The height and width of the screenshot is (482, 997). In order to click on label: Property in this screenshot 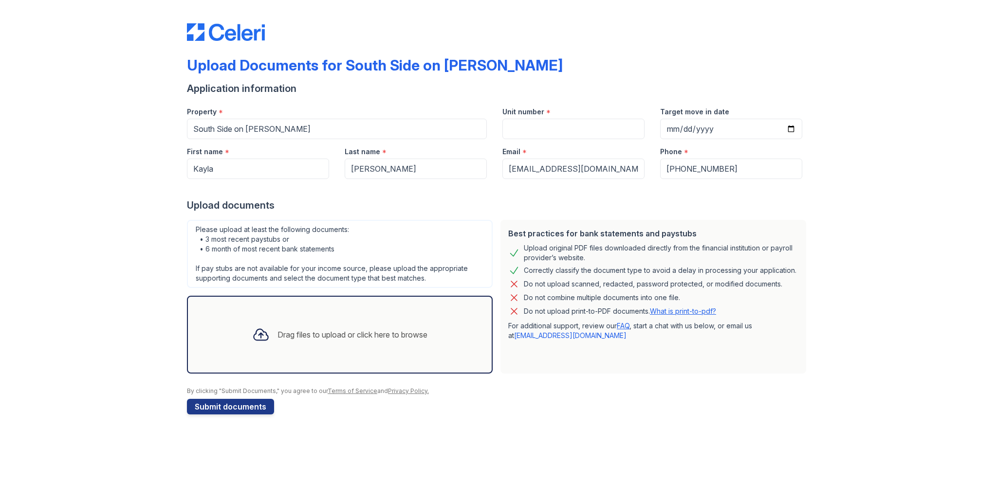, I will do `click(202, 112)`.